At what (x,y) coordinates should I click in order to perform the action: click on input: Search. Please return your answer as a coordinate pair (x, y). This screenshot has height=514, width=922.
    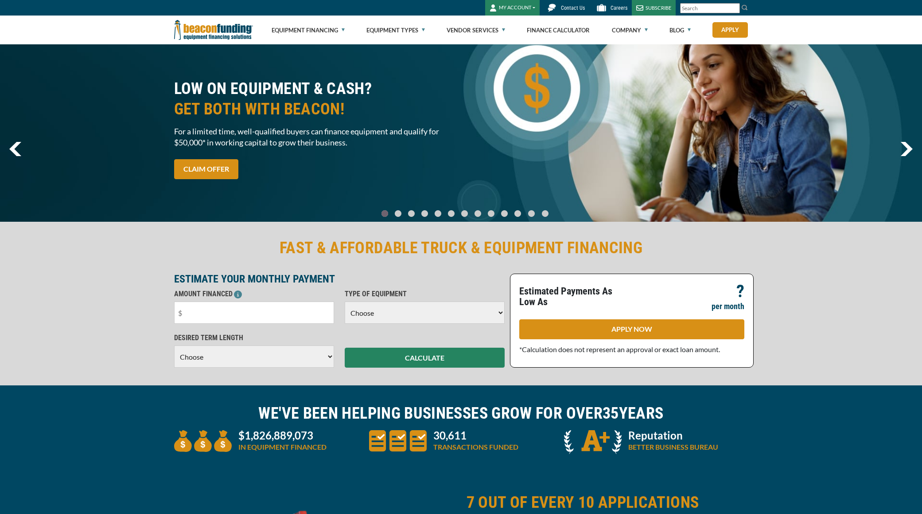
    Looking at the image, I should click on (710, 8).